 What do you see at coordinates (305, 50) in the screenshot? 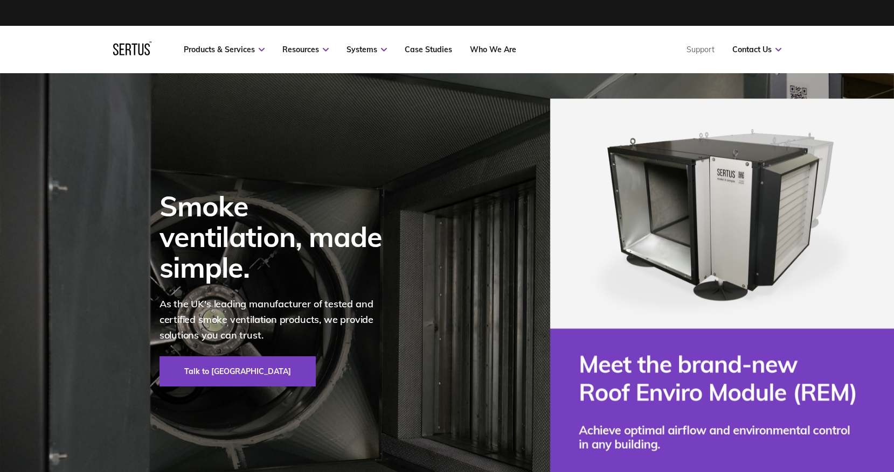
I see `a: Resources` at bounding box center [305, 50].